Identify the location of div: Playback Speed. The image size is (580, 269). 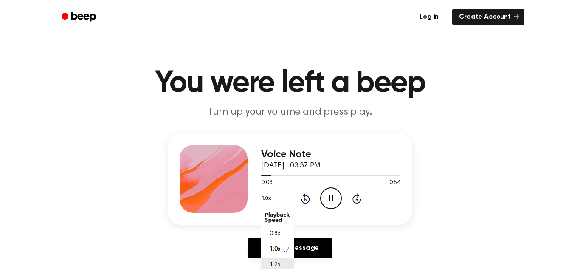
(277, 217).